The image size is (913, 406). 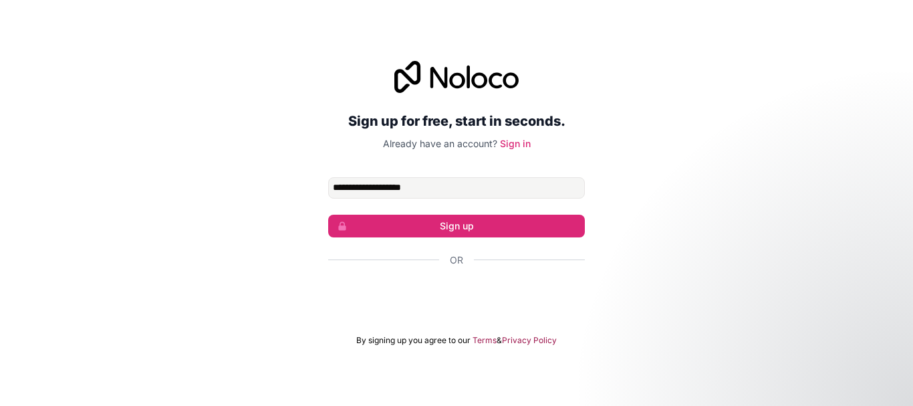 What do you see at coordinates (457, 260) in the screenshot?
I see `span: Or` at bounding box center [457, 260].